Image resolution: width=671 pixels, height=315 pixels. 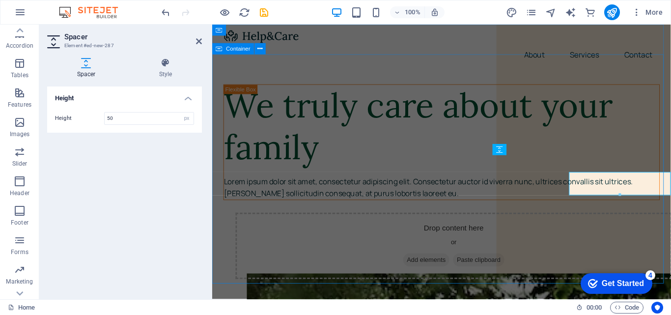 I want to click on i: AI Writer, so click(x=570, y=12).